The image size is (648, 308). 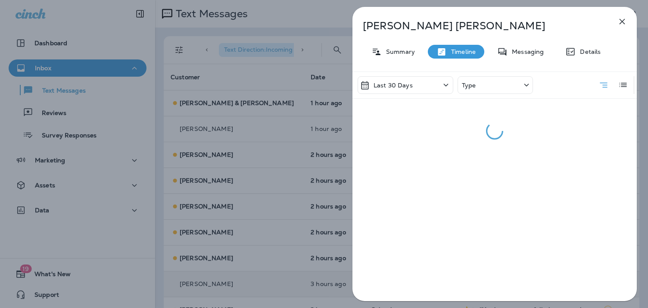 I want to click on p: Type, so click(x=469, y=85).